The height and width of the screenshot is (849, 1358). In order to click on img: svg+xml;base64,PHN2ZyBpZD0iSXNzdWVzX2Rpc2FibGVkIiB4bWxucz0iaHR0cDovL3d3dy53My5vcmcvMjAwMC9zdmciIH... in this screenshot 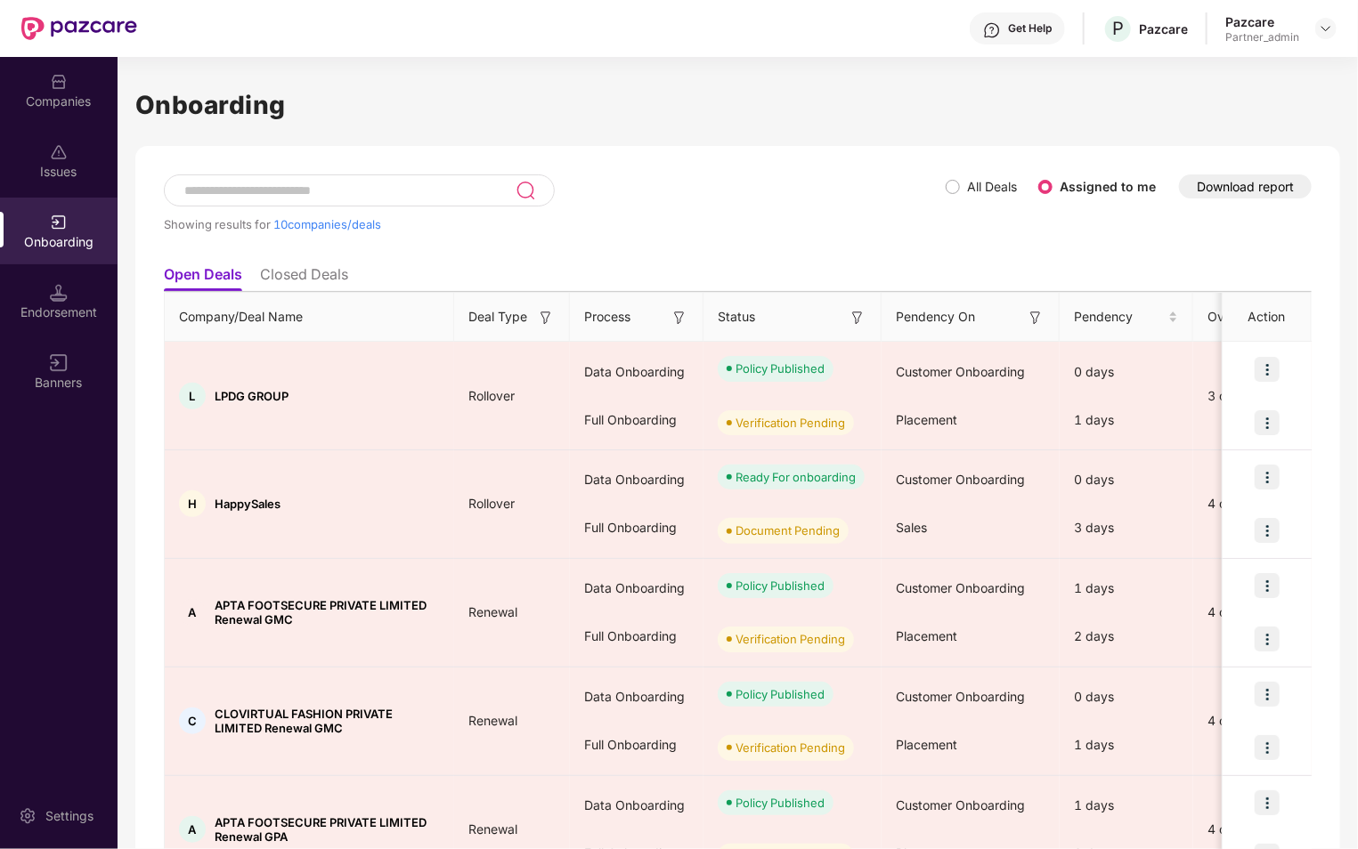, I will do `click(59, 152)`.